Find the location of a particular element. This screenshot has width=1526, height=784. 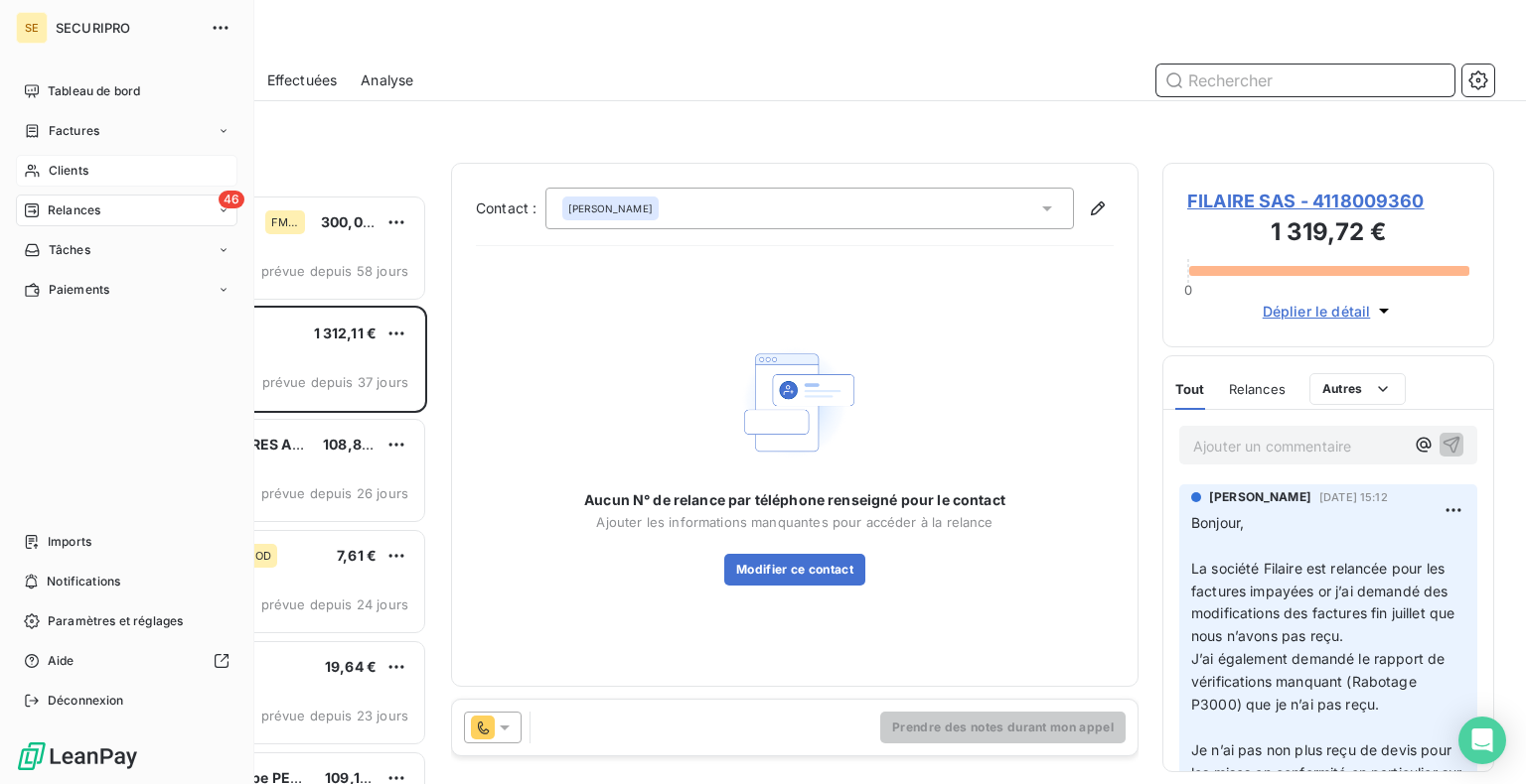

span: La société Filaire est relancée pour les factures impayées or j’ai demandé des modifications des ... is located at coordinates (1324, 603).